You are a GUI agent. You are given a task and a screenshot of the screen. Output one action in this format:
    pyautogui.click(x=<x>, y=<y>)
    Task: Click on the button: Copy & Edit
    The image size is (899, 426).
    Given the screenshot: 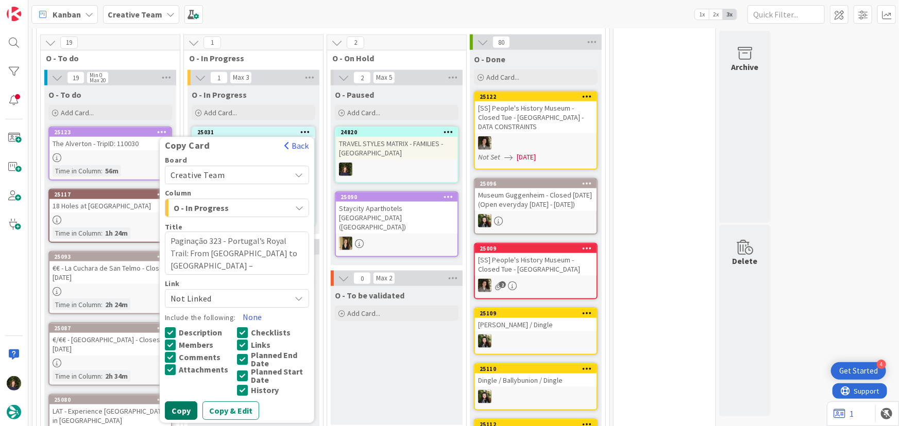 What is the action you would take?
    pyautogui.click(x=231, y=411)
    